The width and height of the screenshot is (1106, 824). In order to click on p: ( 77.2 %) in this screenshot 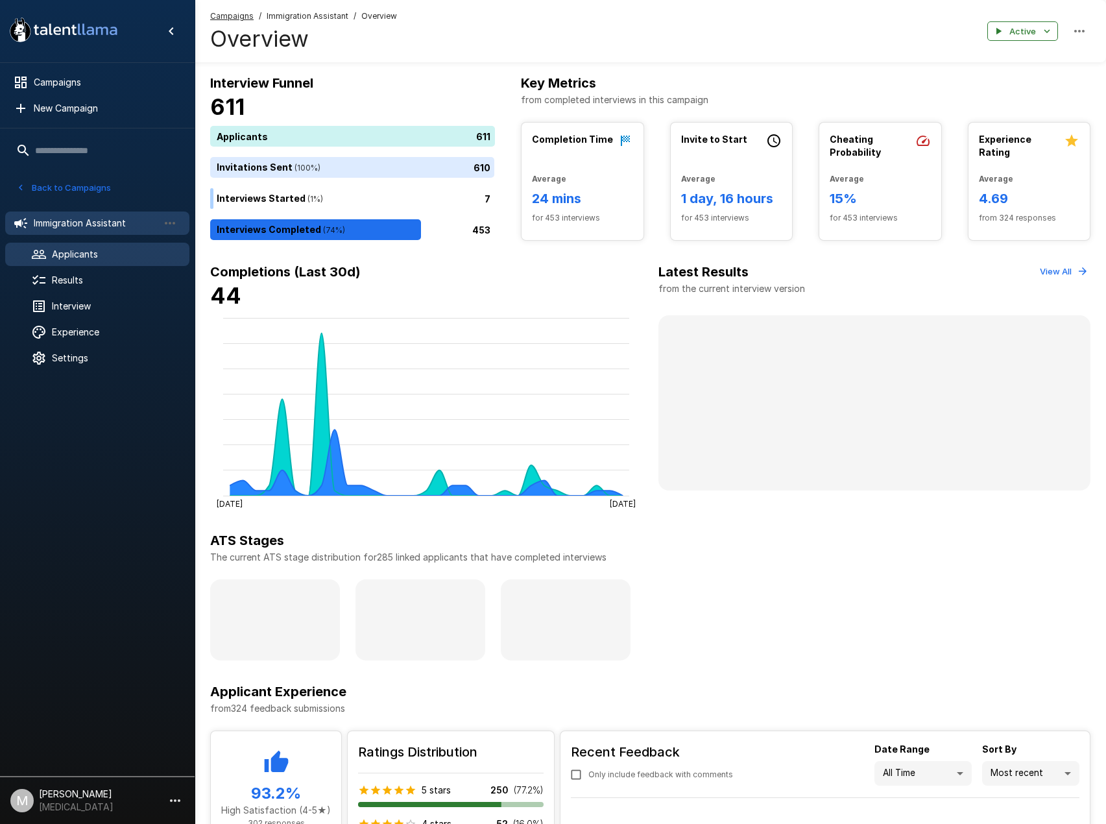, I will do `click(529, 790)`.